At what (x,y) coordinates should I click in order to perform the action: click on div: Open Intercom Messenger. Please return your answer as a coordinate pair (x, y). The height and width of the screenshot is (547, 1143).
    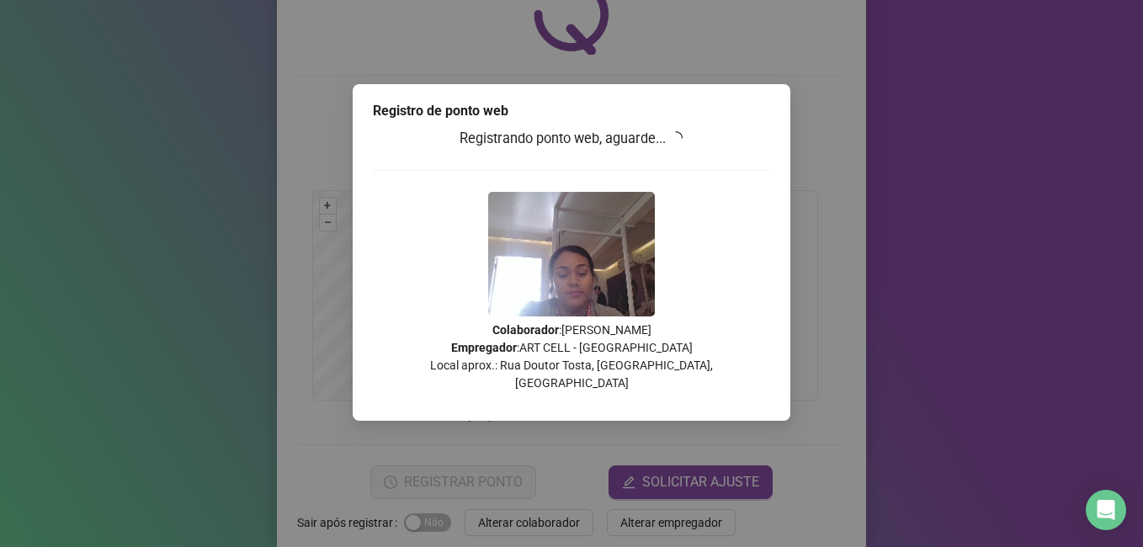
    Looking at the image, I should click on (1106, 510).